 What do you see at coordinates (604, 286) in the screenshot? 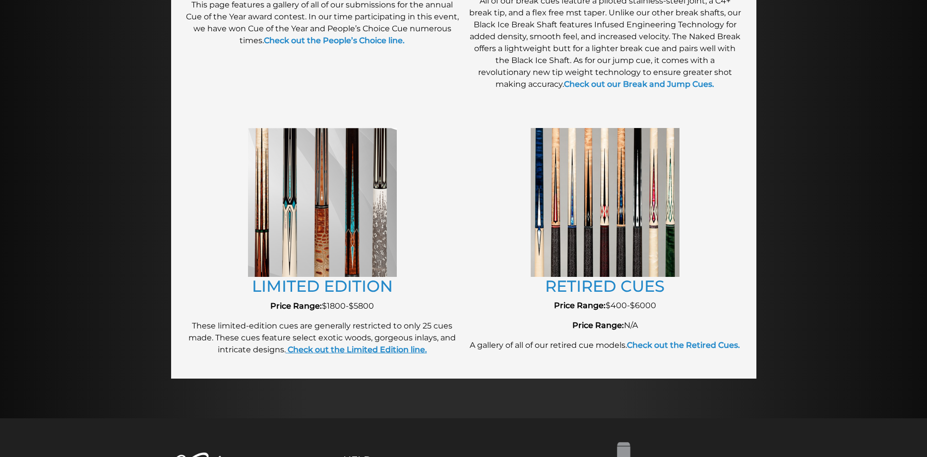
I see `a: RETIRED CUES` at bounding box center [604, 286].